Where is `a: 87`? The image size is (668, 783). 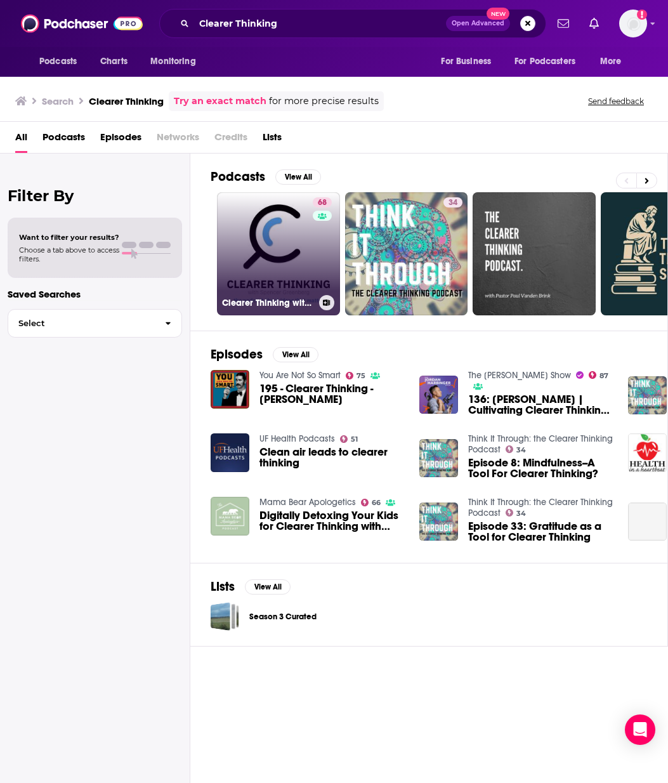
a: 87 is located at coordinates (599, 375).